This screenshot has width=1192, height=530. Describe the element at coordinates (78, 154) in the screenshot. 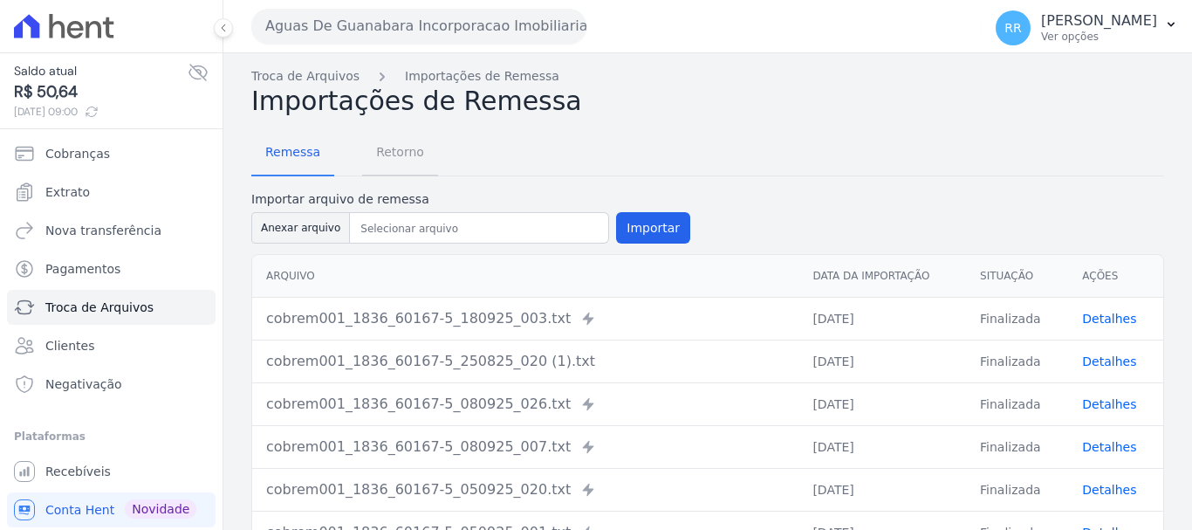

I see `span: Cobranças` at that location.